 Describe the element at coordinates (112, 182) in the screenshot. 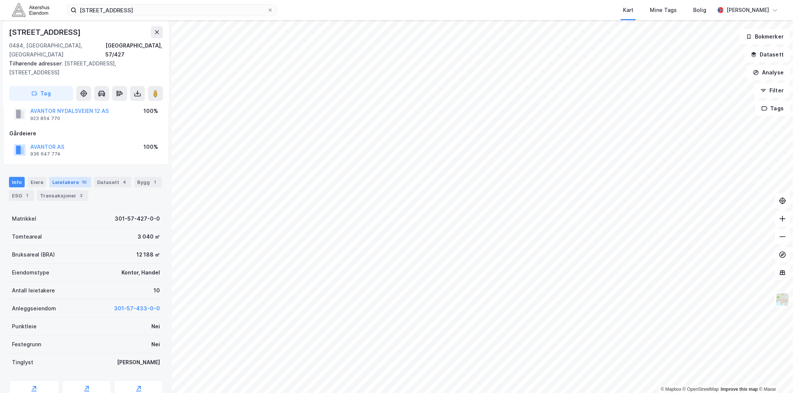

I see `div: Datasett` at that location.